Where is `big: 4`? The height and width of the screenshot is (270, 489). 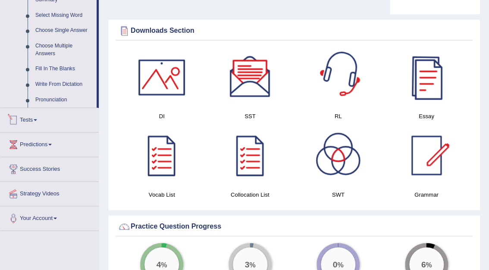 big: 4 is located at coordinates (159, 264).